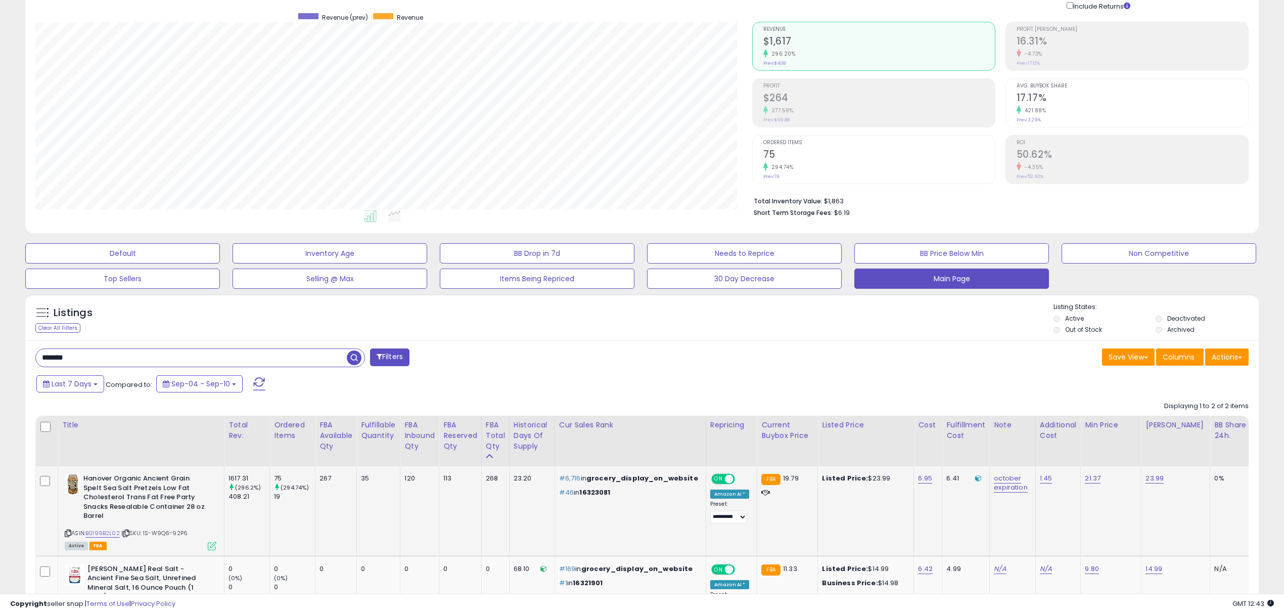 This screenshot has width=1284, height=614. What do you see at coordinates (73, 484) in the screenshot?
I see `img: 51cRui+LHWL._SL40_.jpg` at bounding box center [73, 484].